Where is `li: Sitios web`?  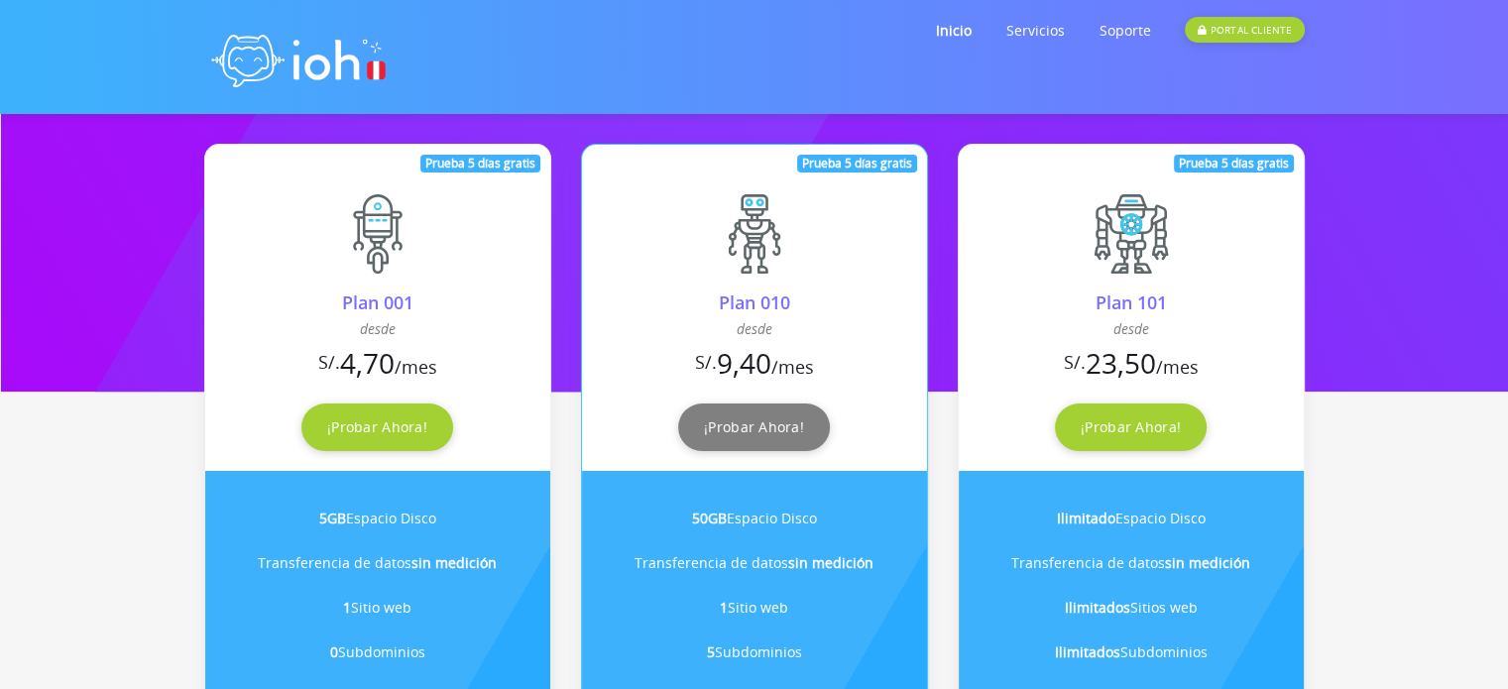 li: Sitios web is located at coordinates (1131, 607).